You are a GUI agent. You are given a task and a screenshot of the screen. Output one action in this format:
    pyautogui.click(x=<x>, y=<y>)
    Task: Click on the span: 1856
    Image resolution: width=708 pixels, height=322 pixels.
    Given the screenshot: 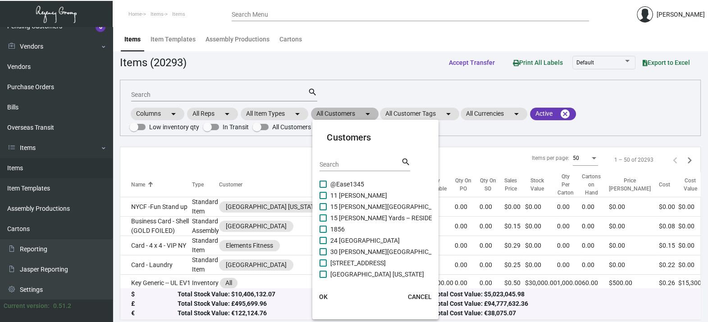 What is the action you would take?
    pyautogui.click(x=337, y=229)
    